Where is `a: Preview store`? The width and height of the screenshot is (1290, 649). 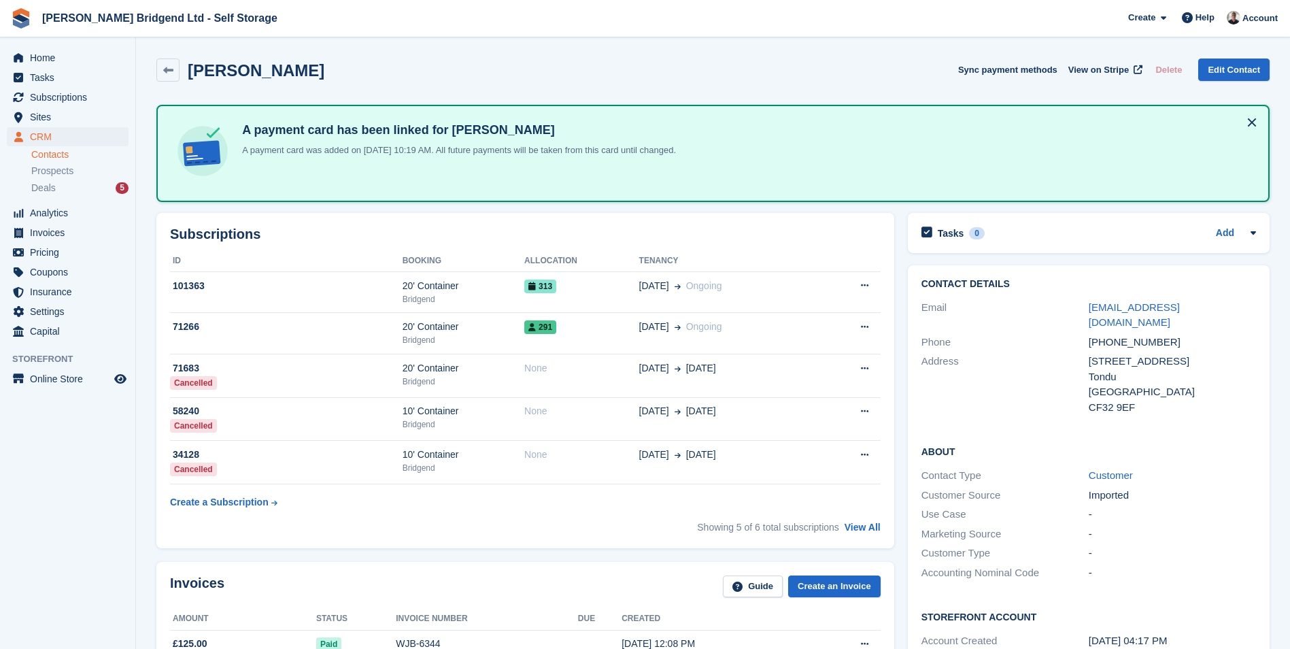 a: Preview store is located at coordinates (120, 379).